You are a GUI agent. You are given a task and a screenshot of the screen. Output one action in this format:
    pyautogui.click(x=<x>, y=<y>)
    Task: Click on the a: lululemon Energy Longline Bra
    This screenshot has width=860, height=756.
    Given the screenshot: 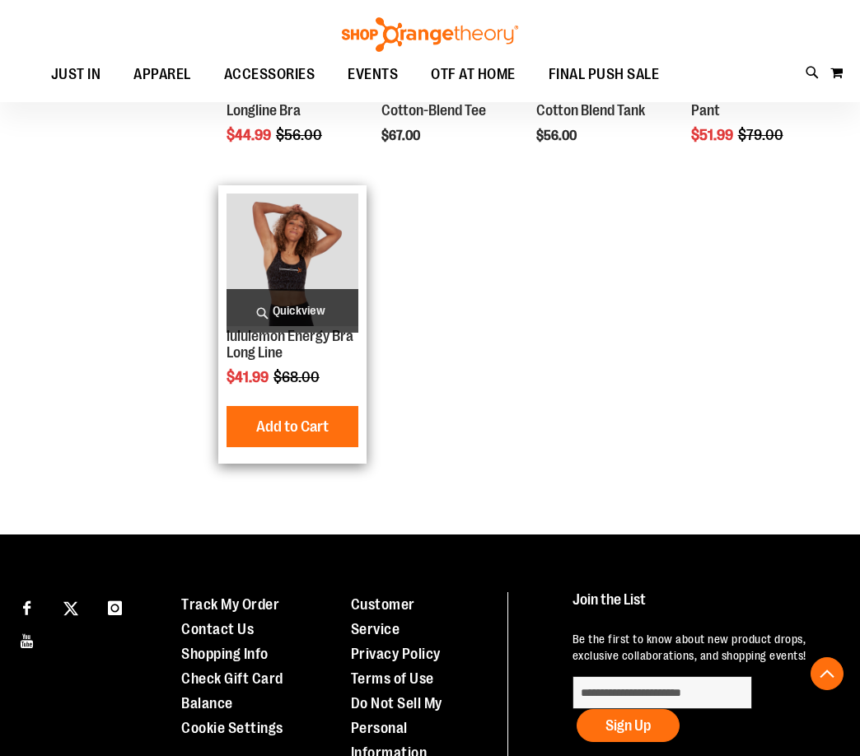 What is the action you would take?
    pyautogui.click(x=278, y=102)
    